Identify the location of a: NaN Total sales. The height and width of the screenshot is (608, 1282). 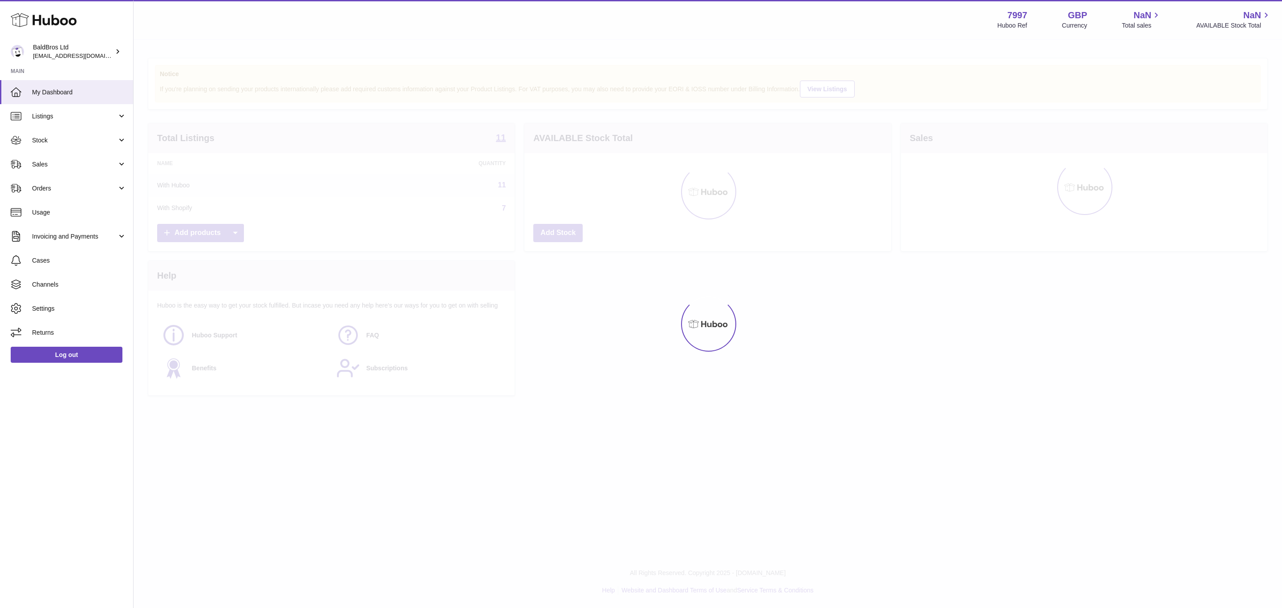
(1141, 20).